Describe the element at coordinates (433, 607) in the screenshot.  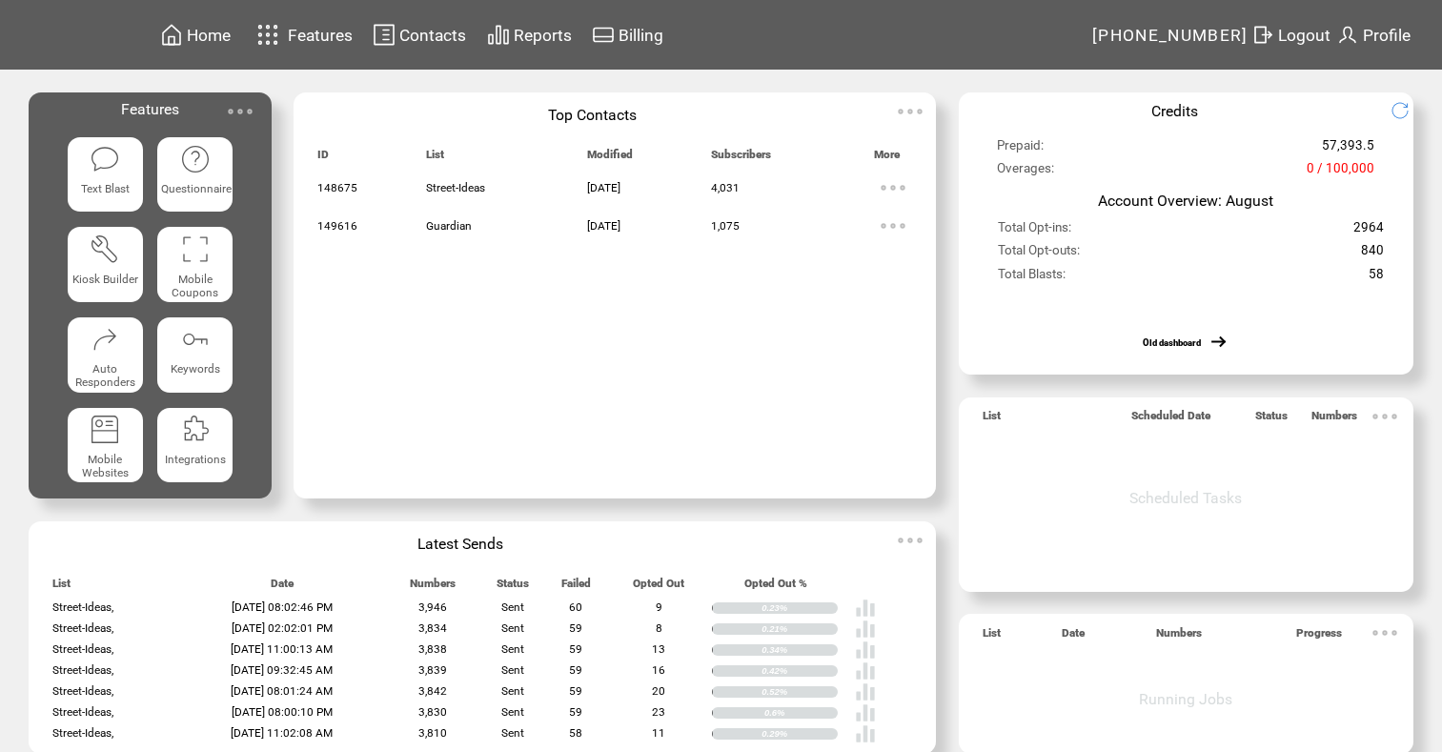
I see `span: 3,946` at that location.